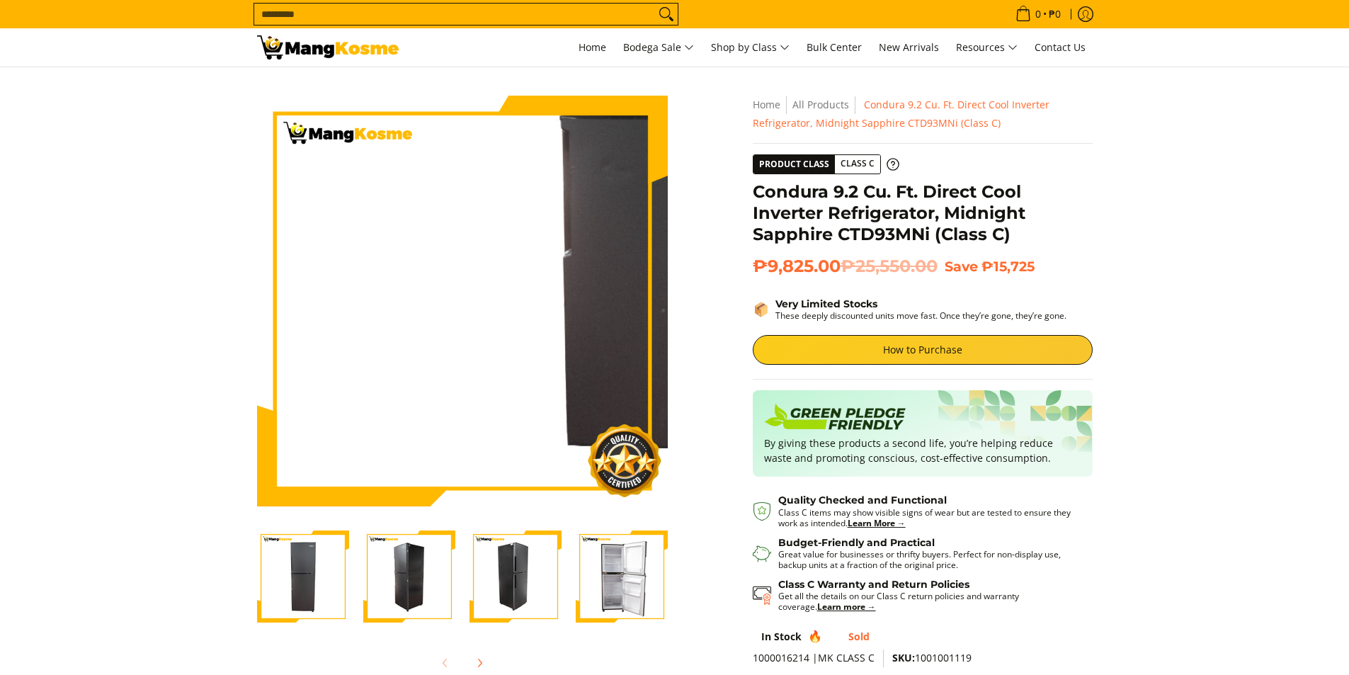  I want to click on span: Contact Us, so click(1060, 47).